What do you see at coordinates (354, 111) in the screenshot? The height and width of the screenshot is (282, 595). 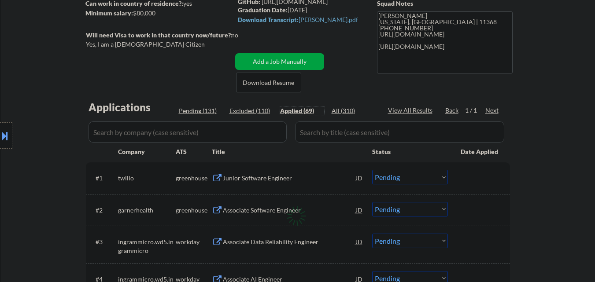 I see `div: All (310)` at bounding box center [354, 111].